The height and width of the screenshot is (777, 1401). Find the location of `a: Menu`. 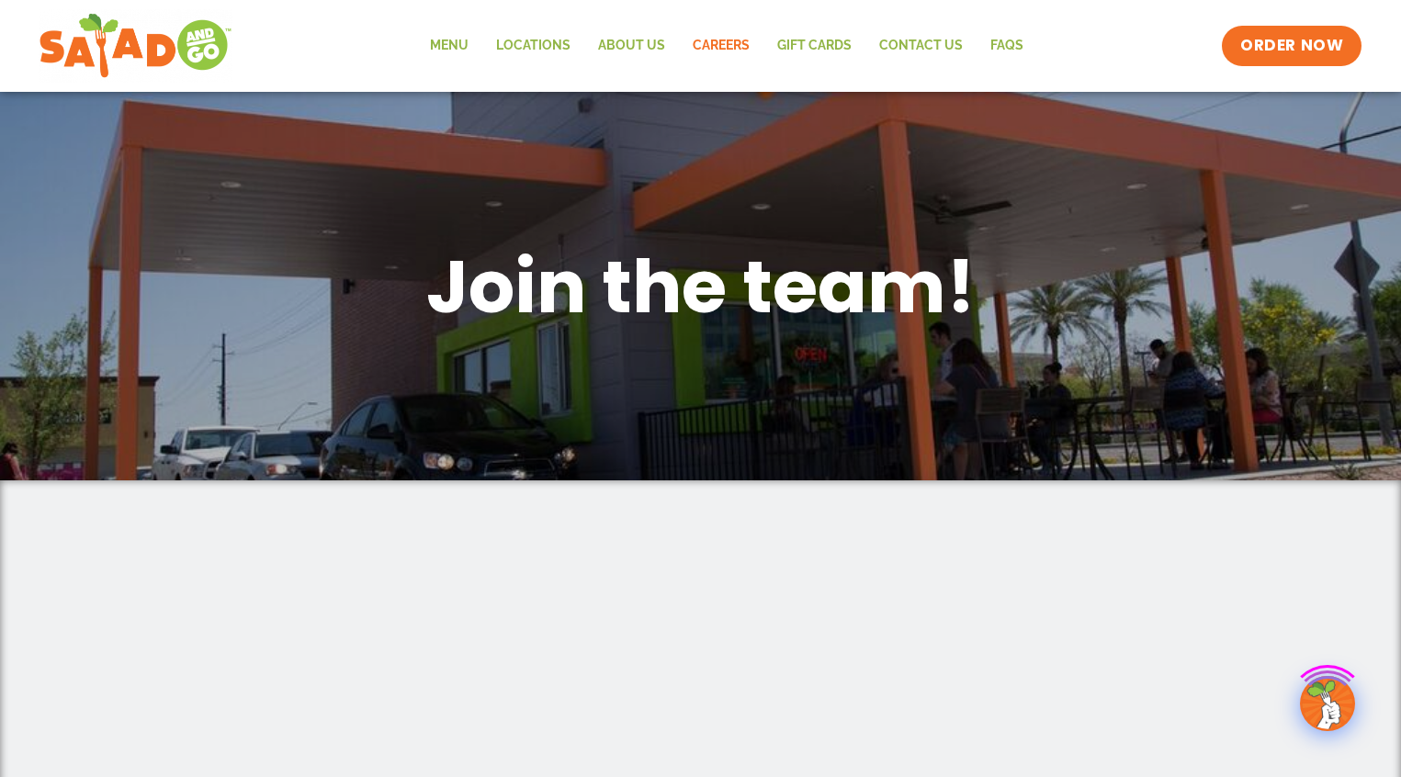

a: Menu is located at coordinates (449, 46).